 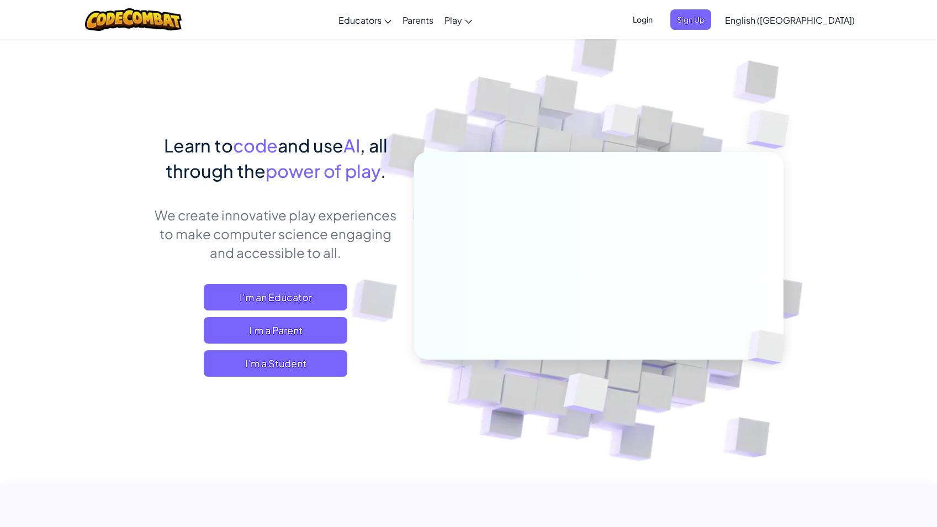 What do you see at coordinates (458, 20) in the screenshot?
I see `a: Play` at bounding box center [458, 20].